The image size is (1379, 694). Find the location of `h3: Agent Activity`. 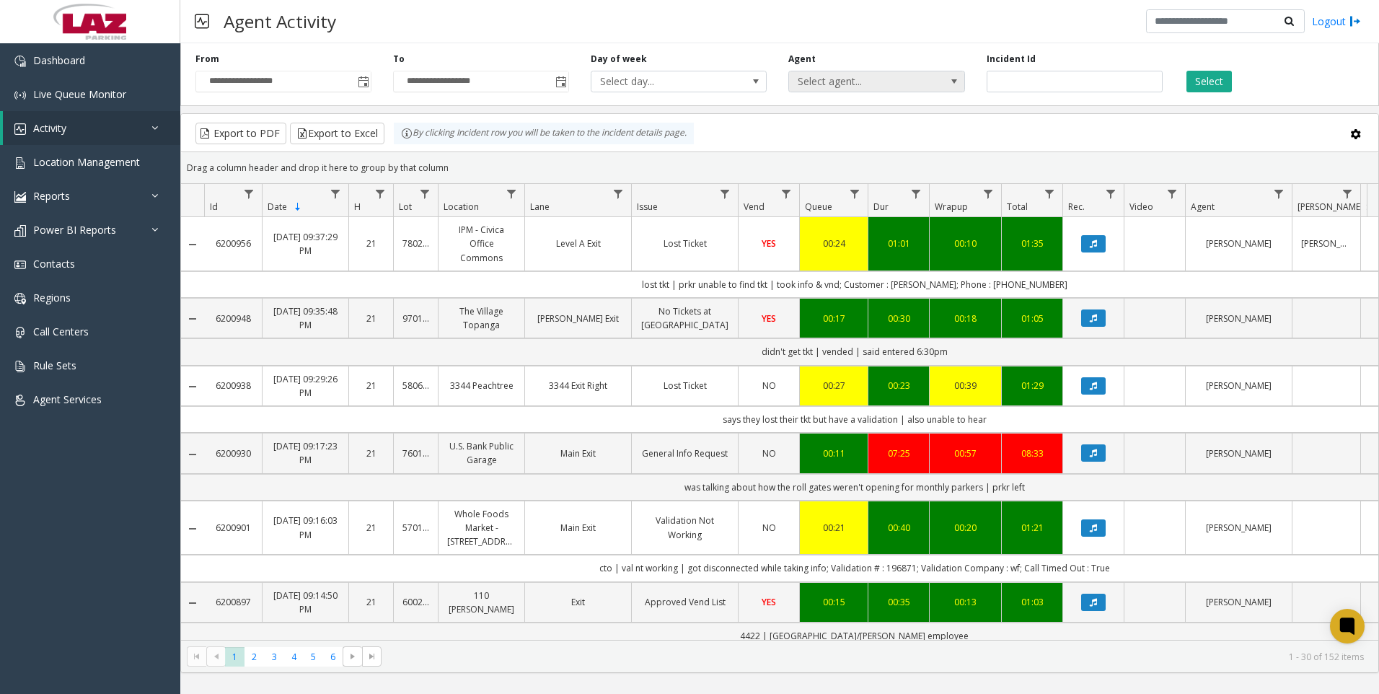

h3: Agent Activity is located at coordinates (280, 21).